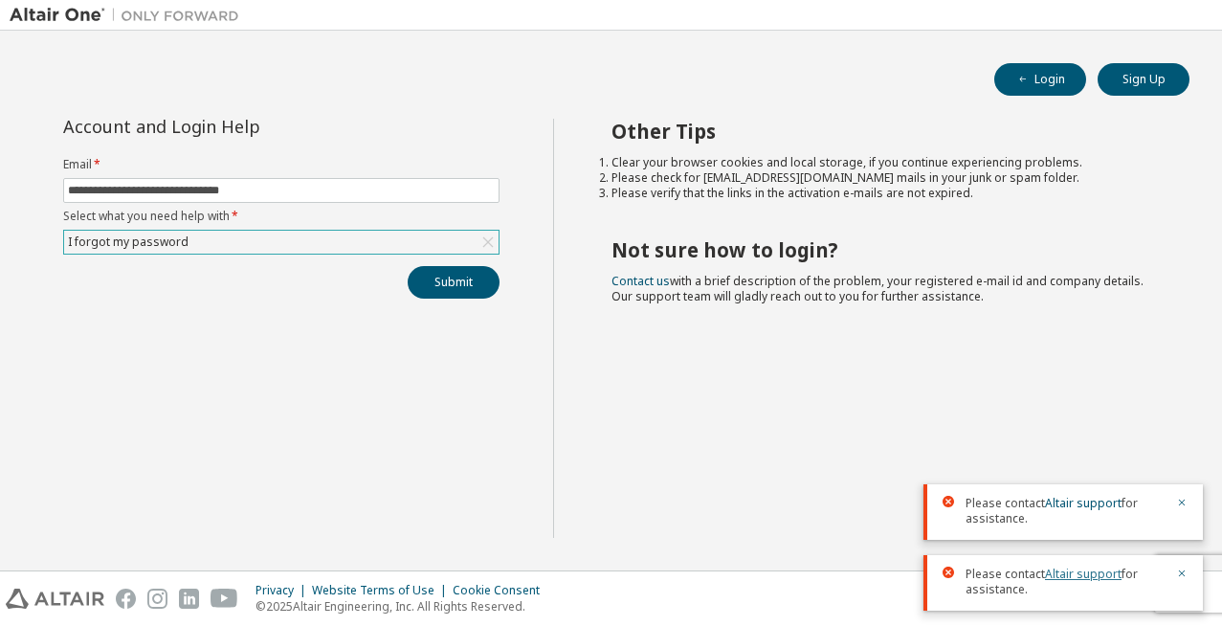 This screenshot has height=626, width=1222. Describe the element at coordinates (502, 591) in the screenshot. I see `div: Cookie Consent` at that location.